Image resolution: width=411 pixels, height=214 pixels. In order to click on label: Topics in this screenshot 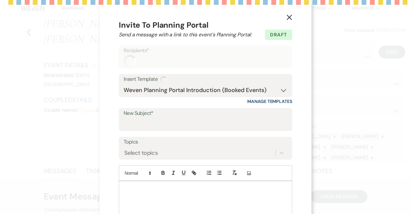, I will do `click(206, 142)`.